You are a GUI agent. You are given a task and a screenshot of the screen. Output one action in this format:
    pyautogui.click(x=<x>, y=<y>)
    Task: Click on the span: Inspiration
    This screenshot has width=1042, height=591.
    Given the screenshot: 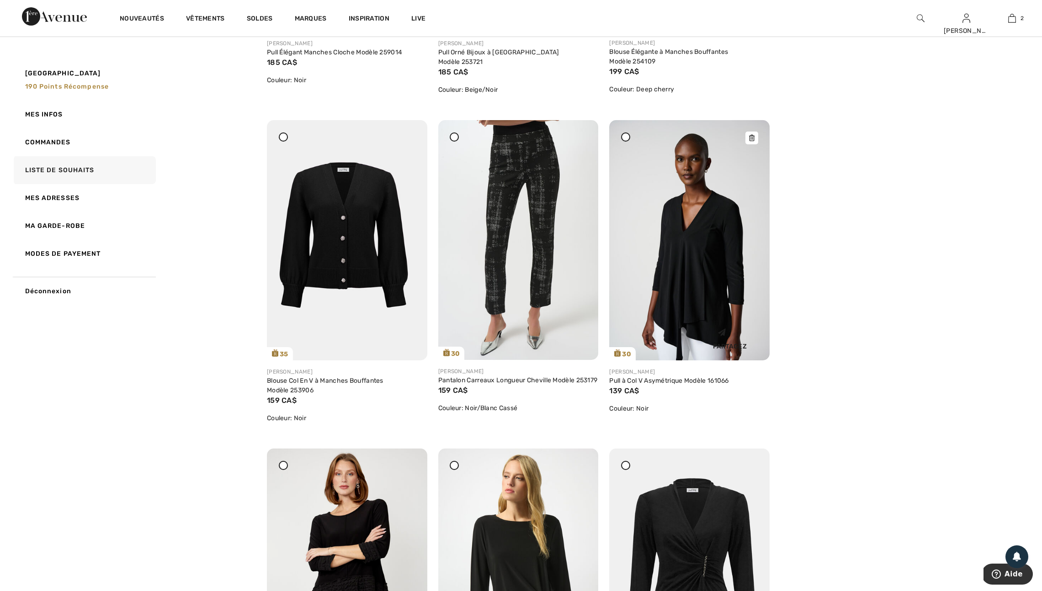 What is the action you would take?
    pyautogui.click(x=369, y=19)
    